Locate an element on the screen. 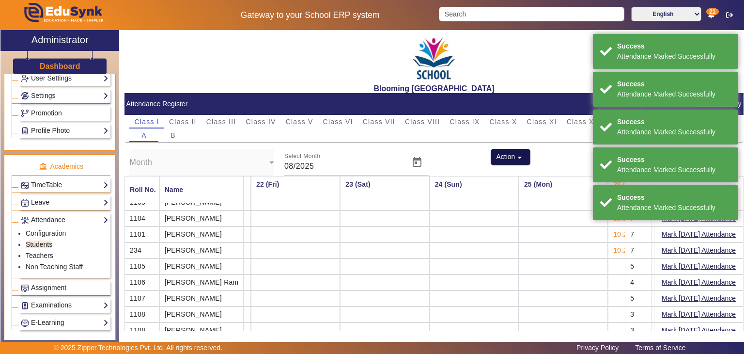  mat-cell: 1101 is located at coordinates (143, 234).